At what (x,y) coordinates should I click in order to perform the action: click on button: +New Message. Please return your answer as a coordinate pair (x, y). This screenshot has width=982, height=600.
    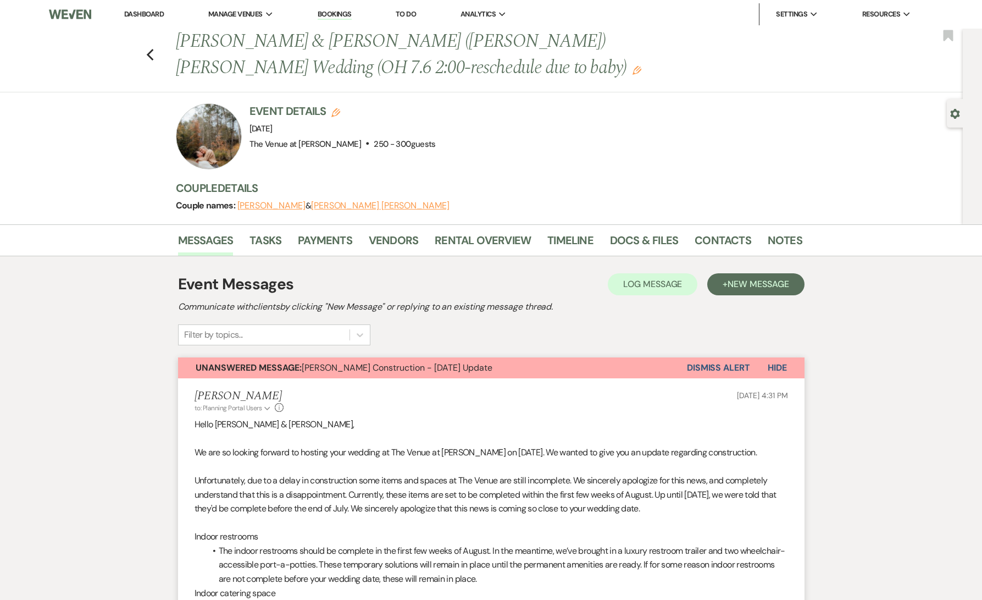
    Looking at the image, I should click on (756, 284).